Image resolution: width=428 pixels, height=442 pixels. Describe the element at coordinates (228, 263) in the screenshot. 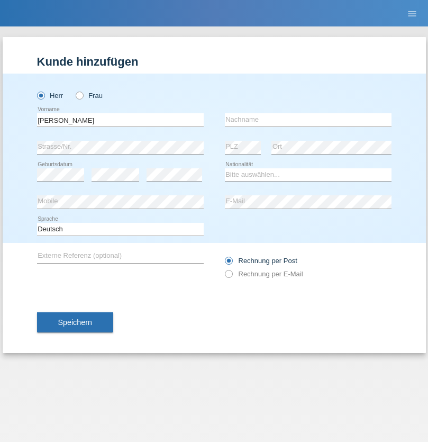

I see `input: Rechnung per Post` at that location.